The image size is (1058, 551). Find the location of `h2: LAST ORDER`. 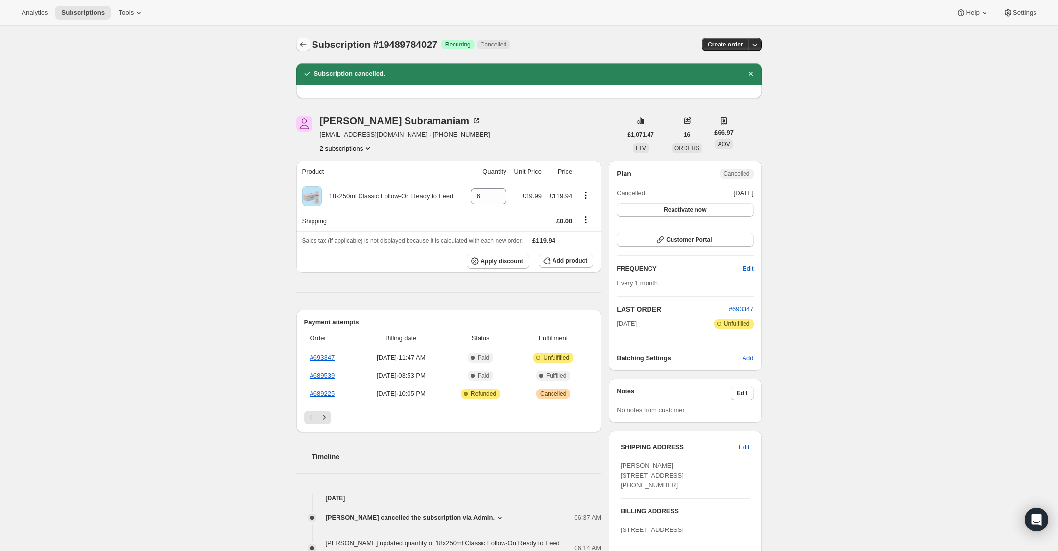

h2: LAST ORDER is located at coordinates (672, 309).